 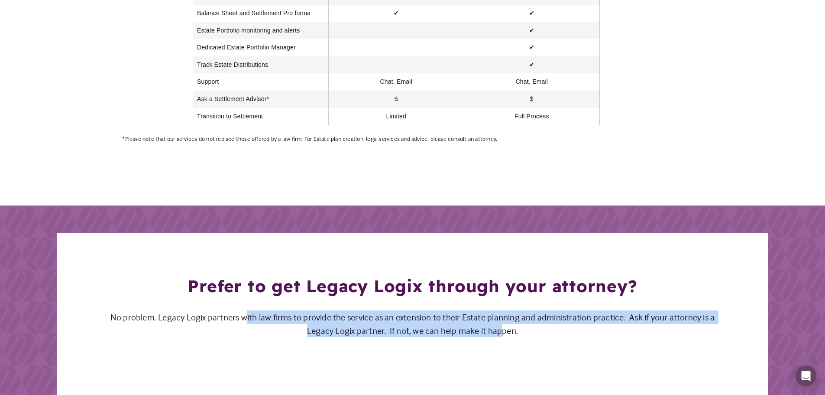 I want to click on h3: Prefer to get Legacy Logix through your attorney?, so click(x=413, y=286).